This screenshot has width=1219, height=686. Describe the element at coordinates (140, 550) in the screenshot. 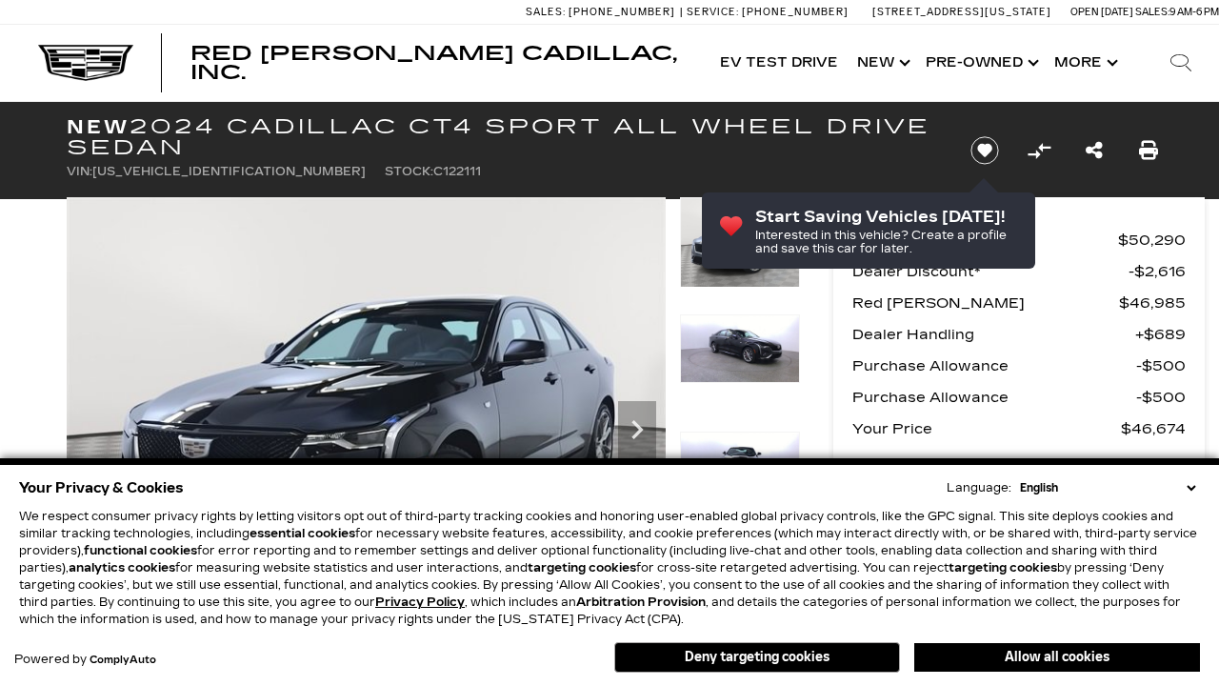

I see `strong: functional cookies` at that location.